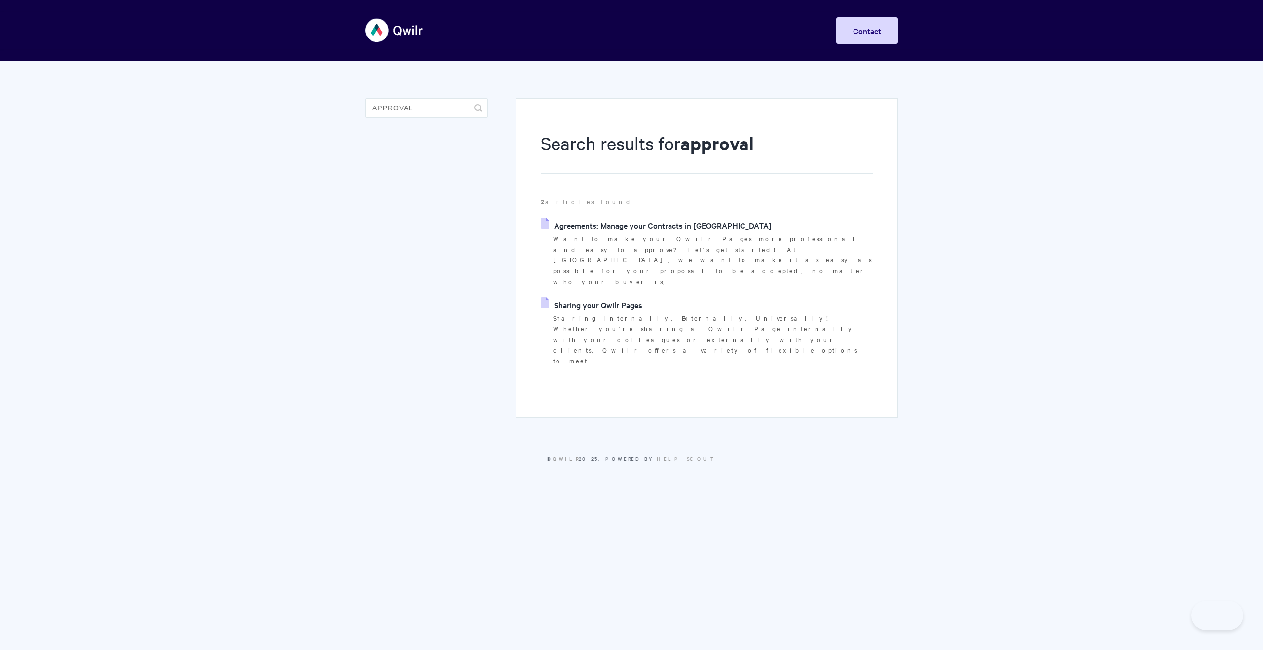 The height and width of the screenshot is (650, 1263). I want to click on strong: approval, so click(717, 143).